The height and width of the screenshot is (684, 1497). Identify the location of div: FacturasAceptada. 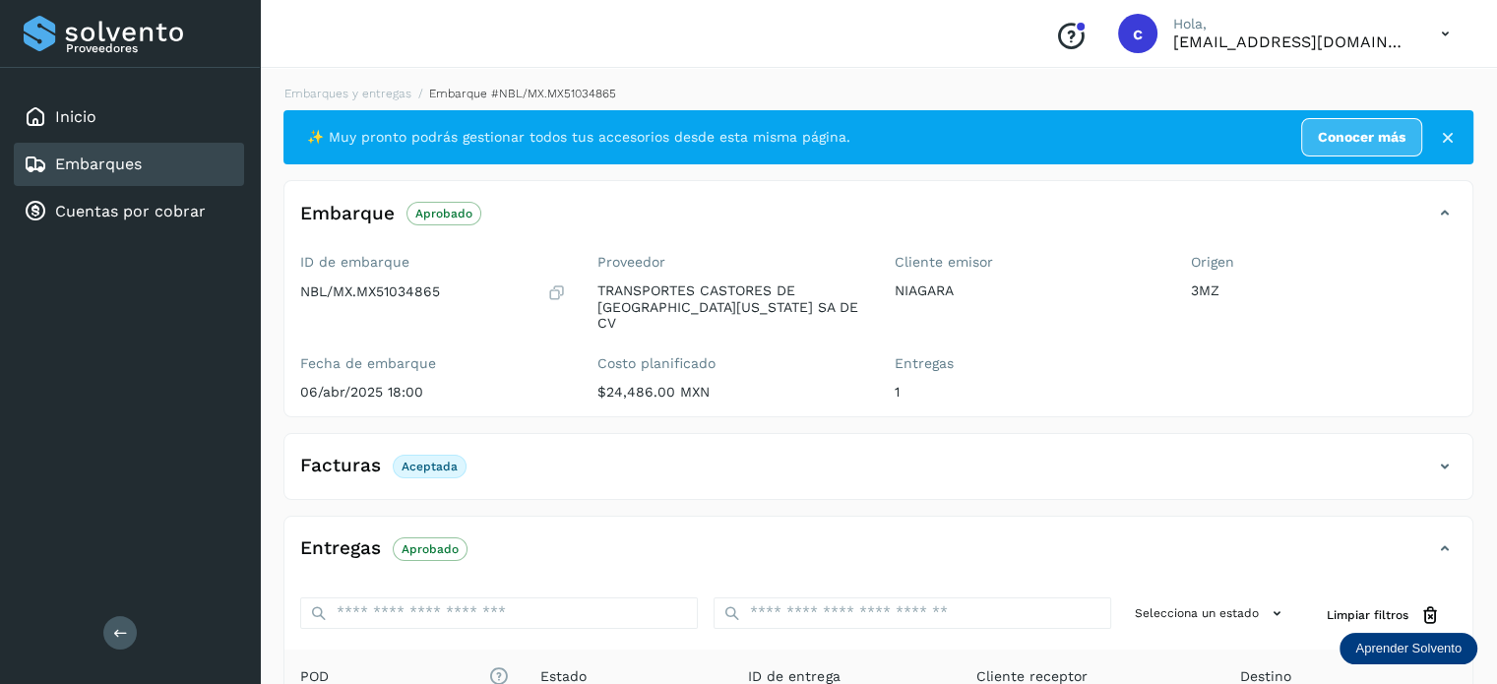
(878, 475).